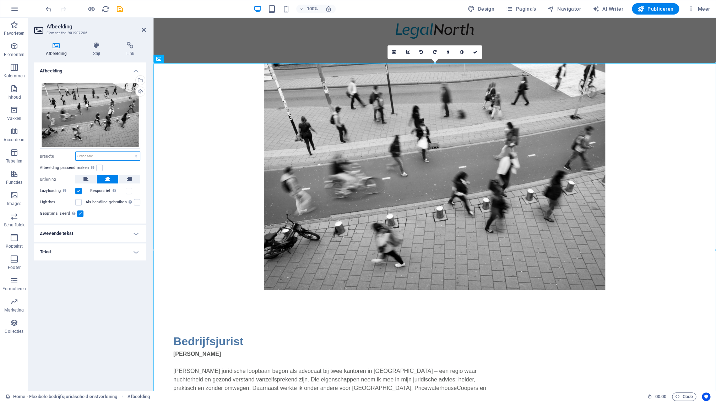 This screenshot has width=716, height=402. Describe the element at coordinates (435, 52) in the screenshot. I see `a: 90° naar rechts draaien` at that location.